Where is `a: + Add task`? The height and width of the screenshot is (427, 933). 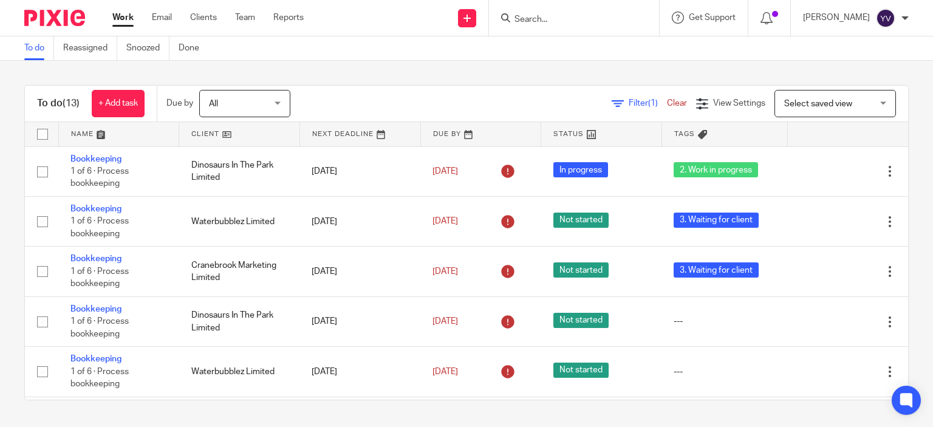 a: + Add task is located at coordinates (118, 103).